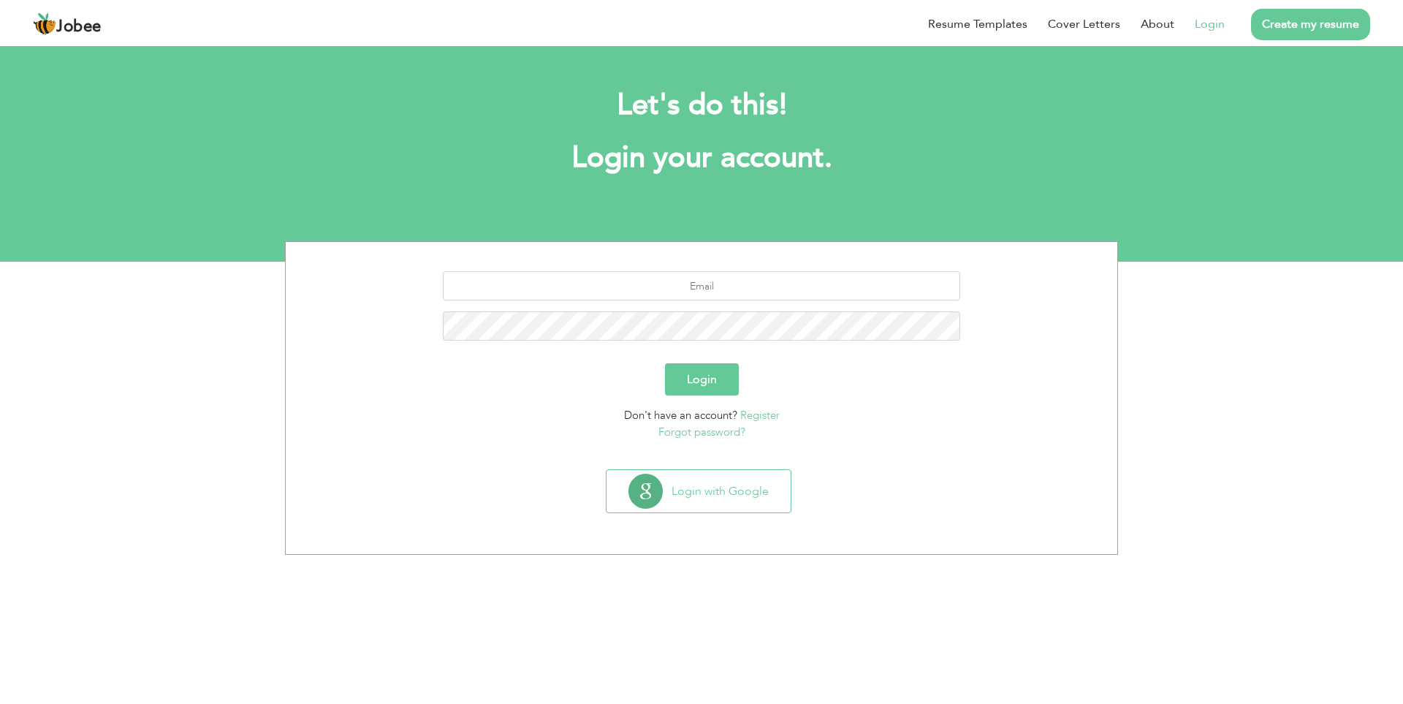 The height and width of the screenshot is (704, 1403). Describe the element at coordinates (702, 379) in the screenshot. I see `button: Login` at that location.